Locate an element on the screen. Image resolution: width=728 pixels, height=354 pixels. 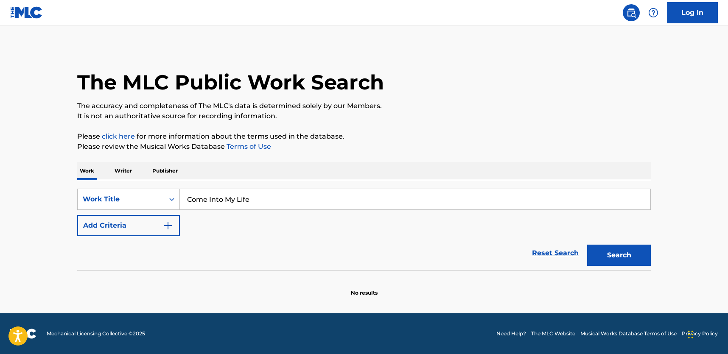
div: Drag is located at coordinates (691, 335).